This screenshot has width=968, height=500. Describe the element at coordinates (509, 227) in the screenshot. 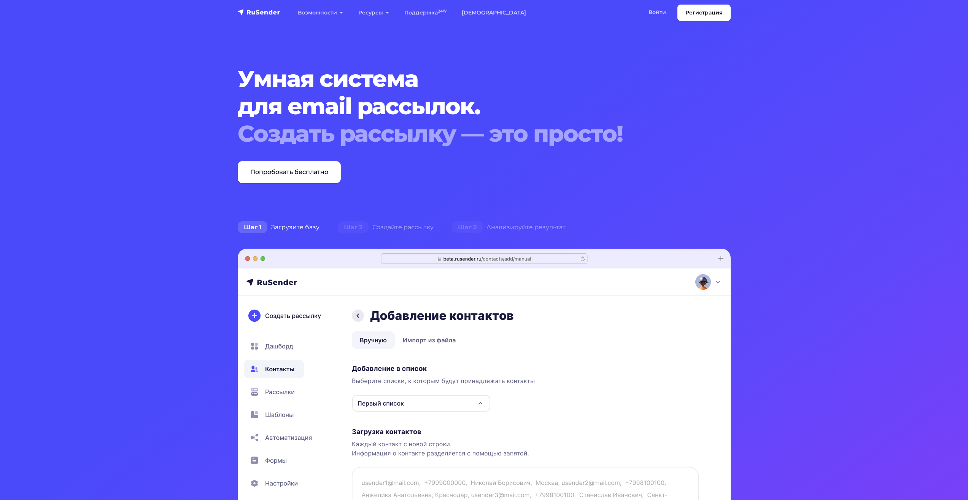

I see `div: Анализируйте результат` at that location.